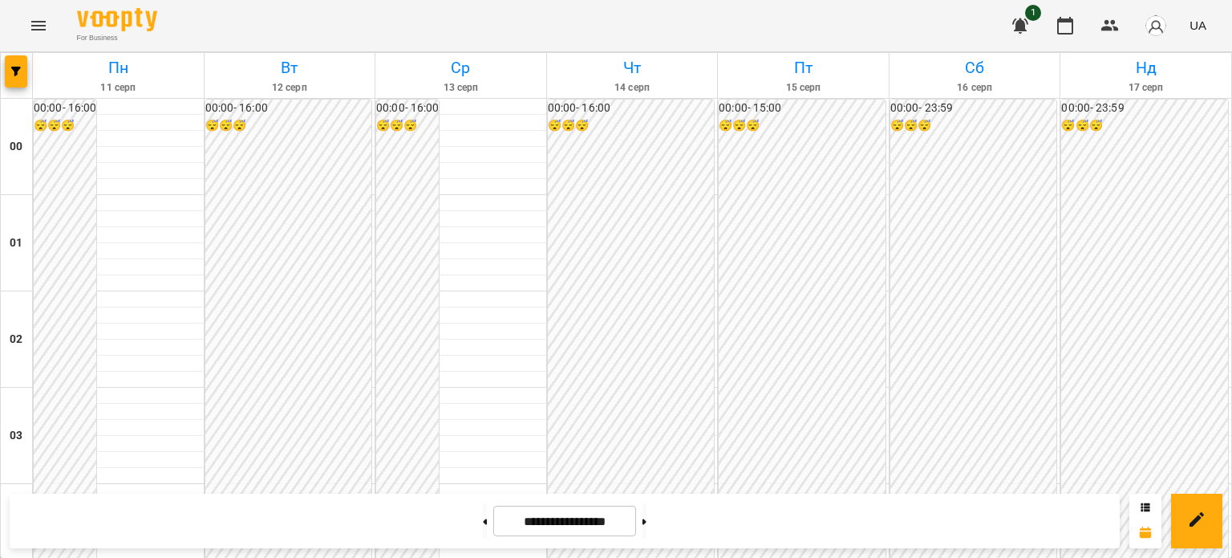 The width and height of the screenshot is (1232, 558). Describe the element at coordinates (1198, 25) in the screenshot. I see `button: UA` at that location.